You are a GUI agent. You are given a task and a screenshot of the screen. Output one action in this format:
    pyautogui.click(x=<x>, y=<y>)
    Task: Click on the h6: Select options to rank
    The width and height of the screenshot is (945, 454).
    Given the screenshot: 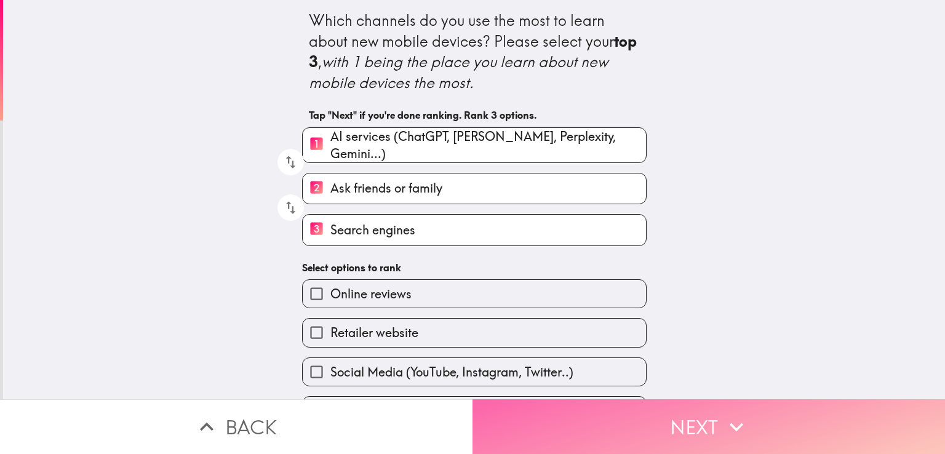 What is the action you would take?
    pyautogui.click(x=474, y=268)
    